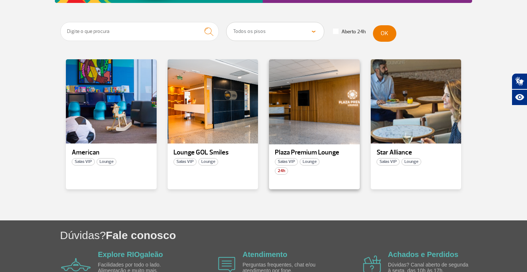  Describe the element at coordinates (213, 153) in the screenshot. I see `p: Lounge GOL Smiles` at that location.